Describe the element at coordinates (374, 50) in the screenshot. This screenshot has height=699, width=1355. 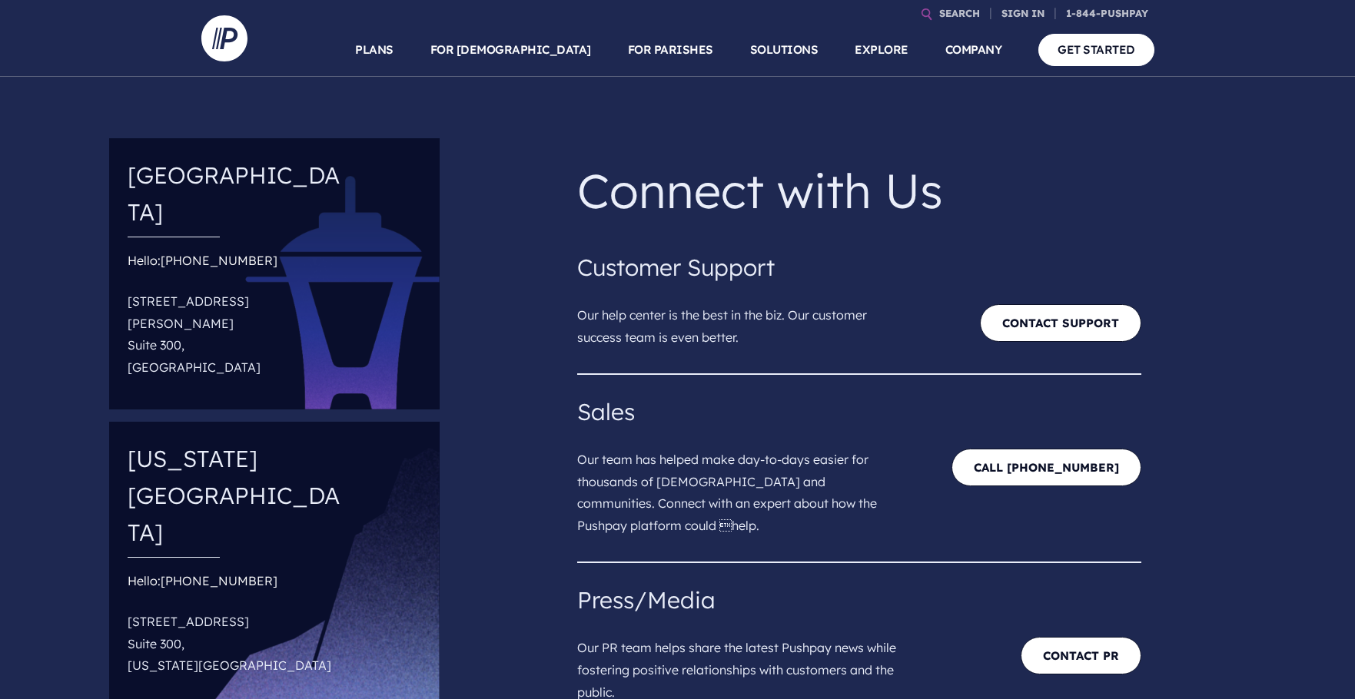
I see `a: PLANS` at that location.